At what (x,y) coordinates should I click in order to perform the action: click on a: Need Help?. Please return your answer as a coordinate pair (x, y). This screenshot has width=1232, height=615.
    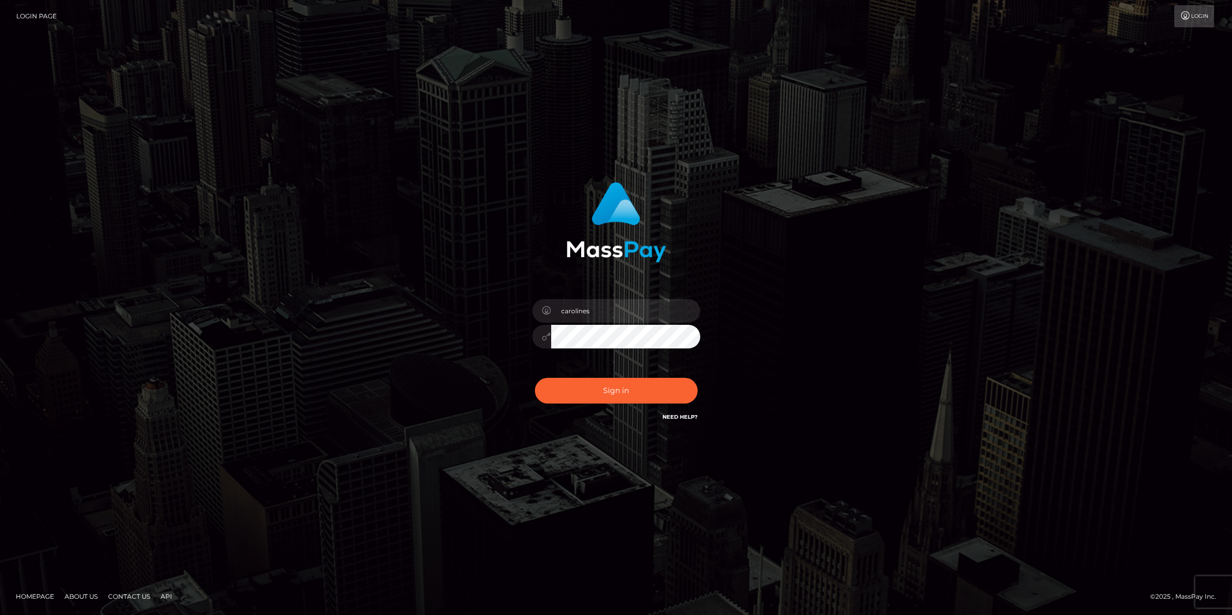
    Looking at the image, I should click on (680, 417).